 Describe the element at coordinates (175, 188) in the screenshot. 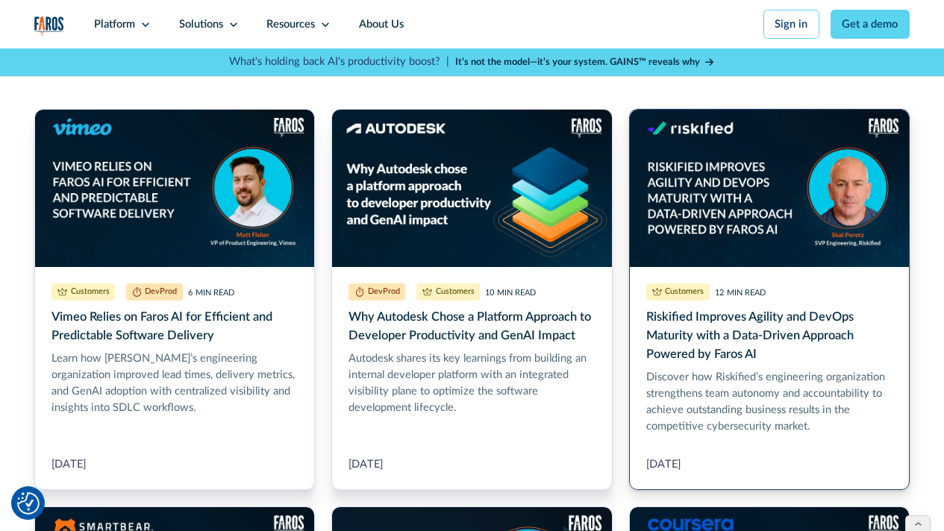

I see `img: On a blue background, the Vimeo and Faros AI logos appear with the text "Vimeo relies on Faros AI...` at that location.